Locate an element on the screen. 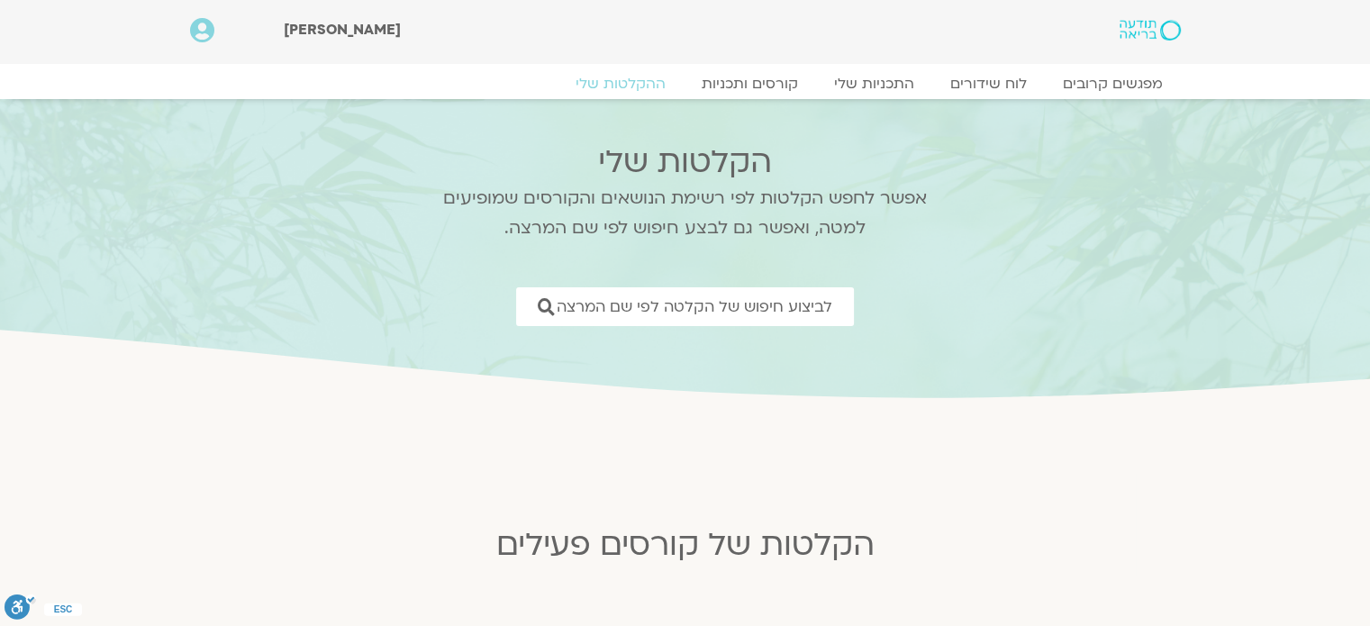  a: קורסים ותכניות is located at coordinates (750, 84).